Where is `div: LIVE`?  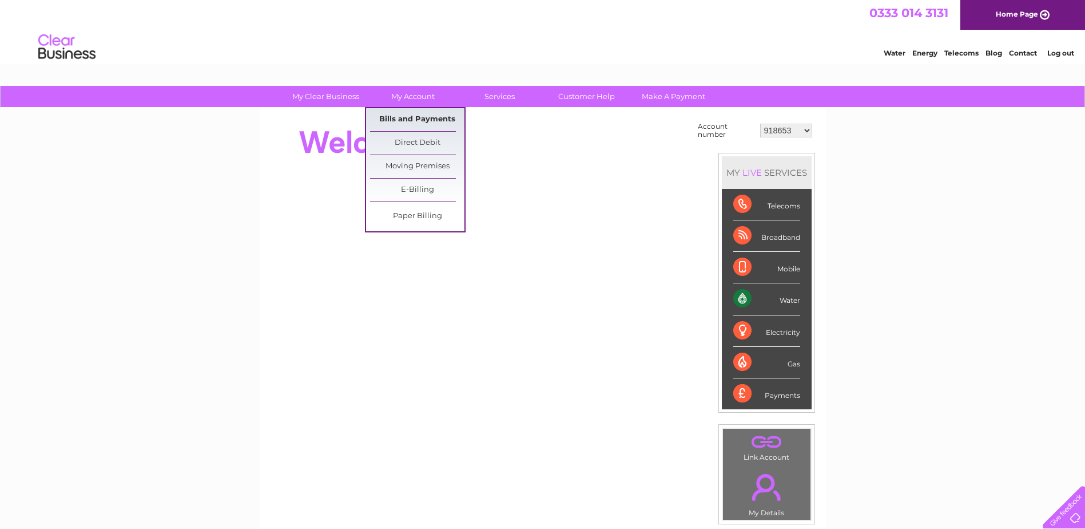 div: LIVE is located at coordinates (752, 172).